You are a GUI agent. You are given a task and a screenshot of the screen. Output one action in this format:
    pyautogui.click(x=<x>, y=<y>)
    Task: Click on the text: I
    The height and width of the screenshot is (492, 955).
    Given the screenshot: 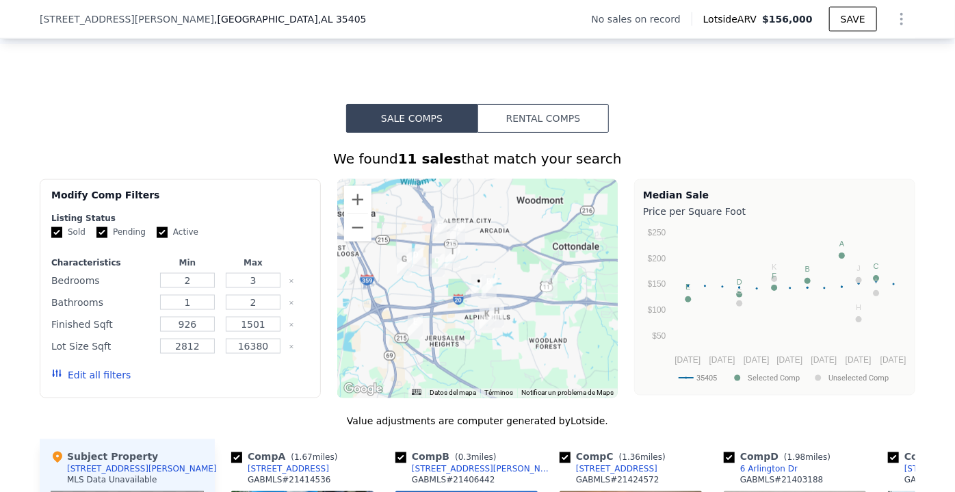 What is the action you would take?
    pyautogui.click(x=876, y=281)
    